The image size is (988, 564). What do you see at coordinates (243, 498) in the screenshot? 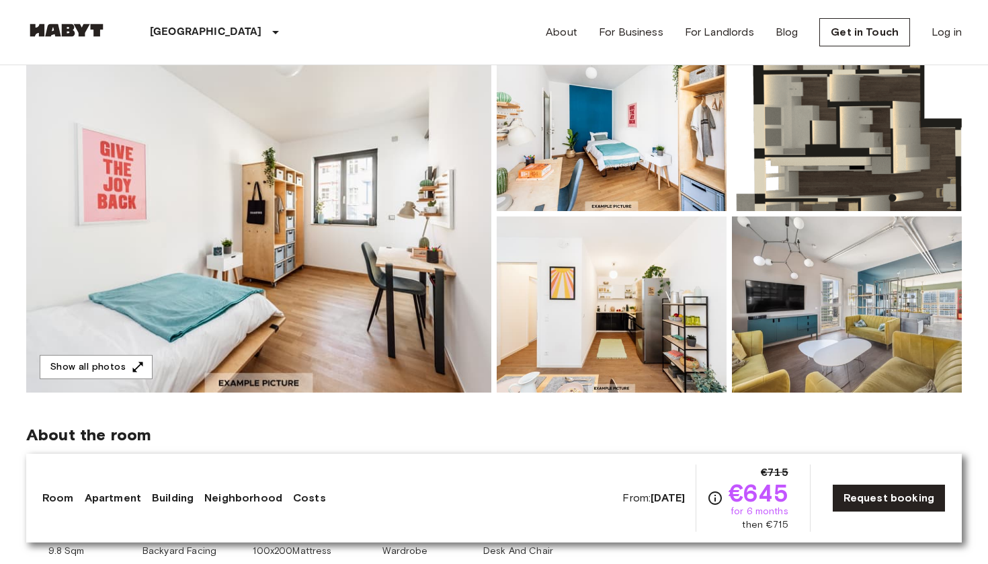
I see `a: Neighborhood` at bounding box center [243, 498].